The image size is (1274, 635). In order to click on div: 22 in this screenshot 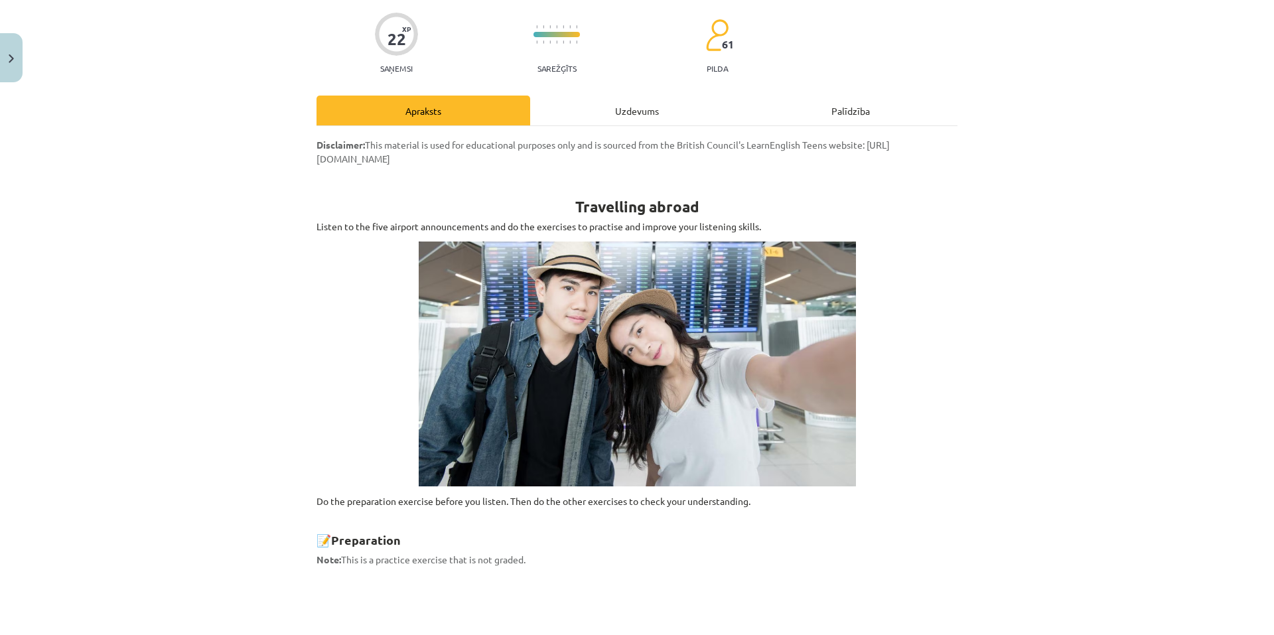, I will do `click(397, 39)`.